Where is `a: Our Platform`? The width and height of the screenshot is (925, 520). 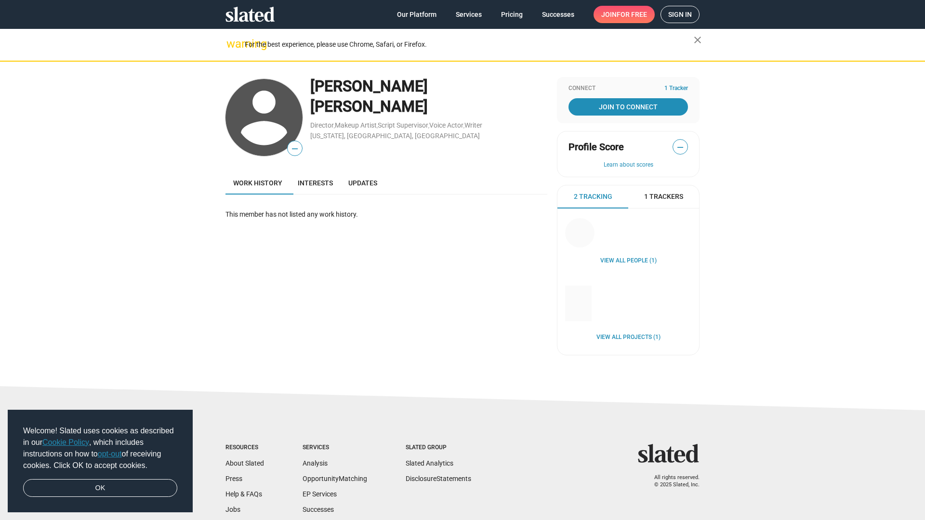 a: Our Platform is located at coordinates (417, 14).